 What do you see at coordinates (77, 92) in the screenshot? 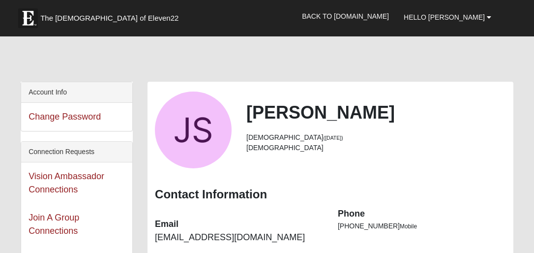
I see `div: Account Info` at bounding box center [77, 92].